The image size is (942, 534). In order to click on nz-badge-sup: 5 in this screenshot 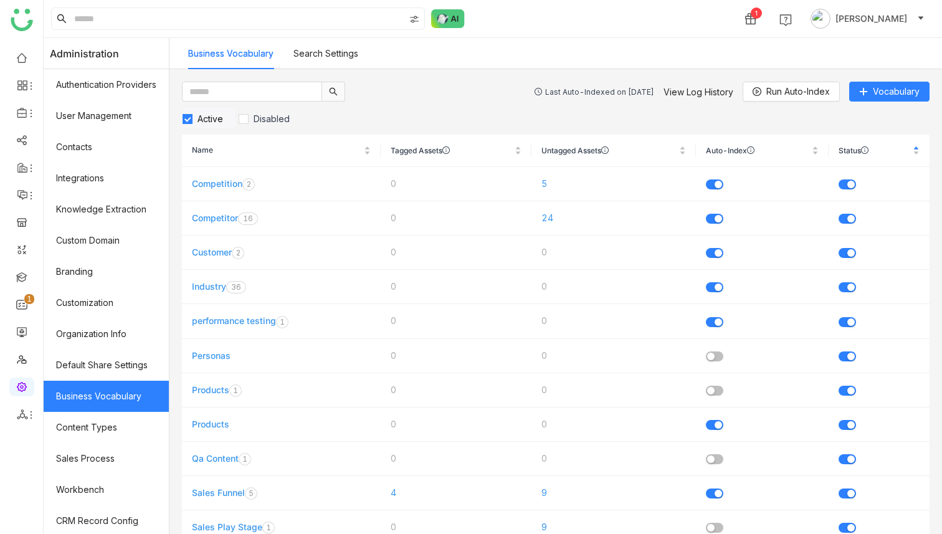, I will do `click(251, 494)`.